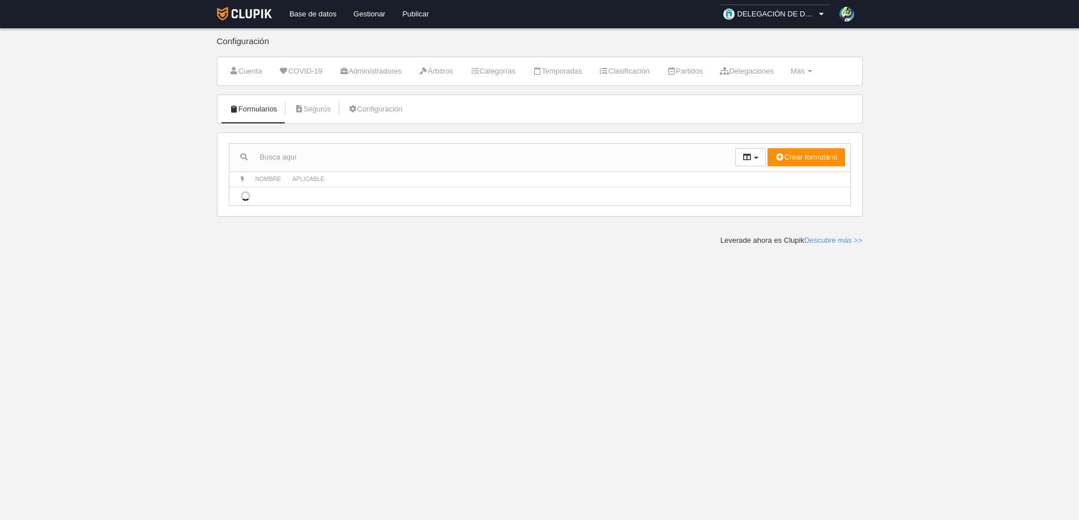 The image size is (1079, 520). Describe the element at coordinates (801, 71) in the screenshot. I see `a: Más` at that location.